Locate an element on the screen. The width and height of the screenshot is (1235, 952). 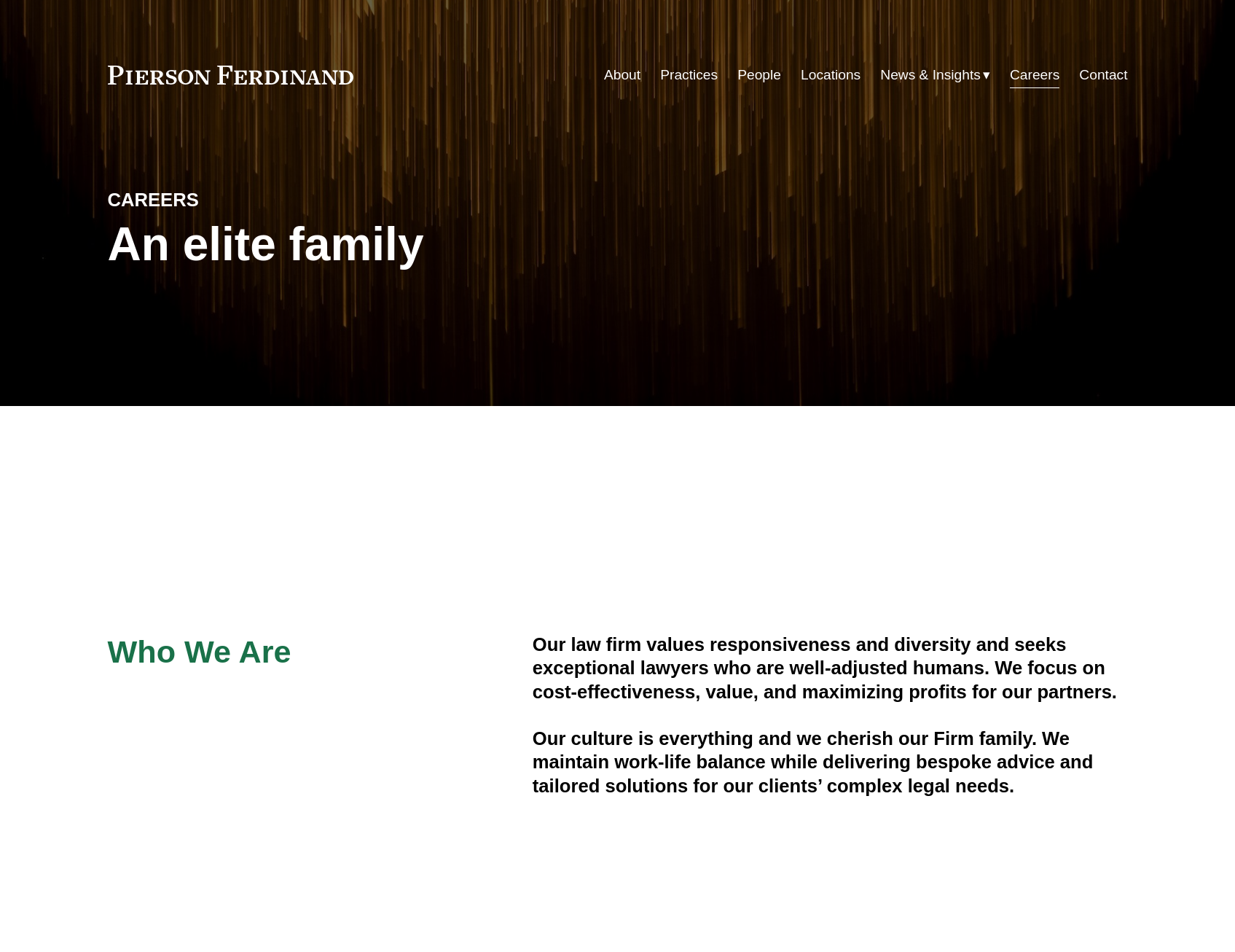
h4: Our culture is everything and we cherish our Firm family. We maintain work-life balance while del... is located at coordinates (830, 762).